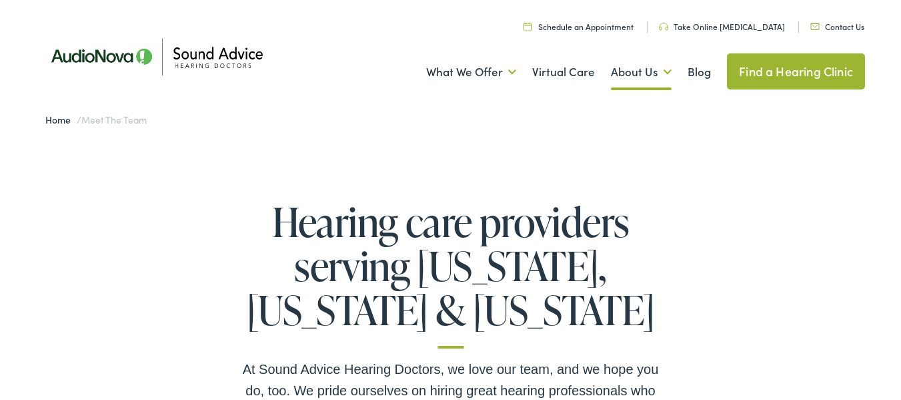 Image resolution: width=901 pixels, height=400 pixels. Describe the element at coordinates (471, 72) in the screenshot. I see `a: What We Offer` at that location.